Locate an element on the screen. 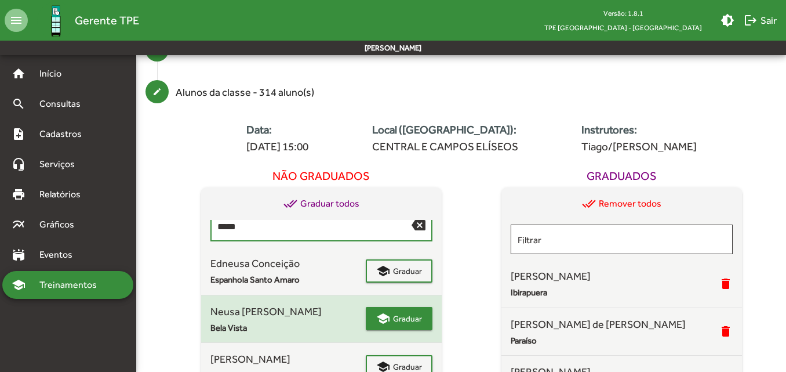  span: Gerente TPE is located at coordinates (107, 20).